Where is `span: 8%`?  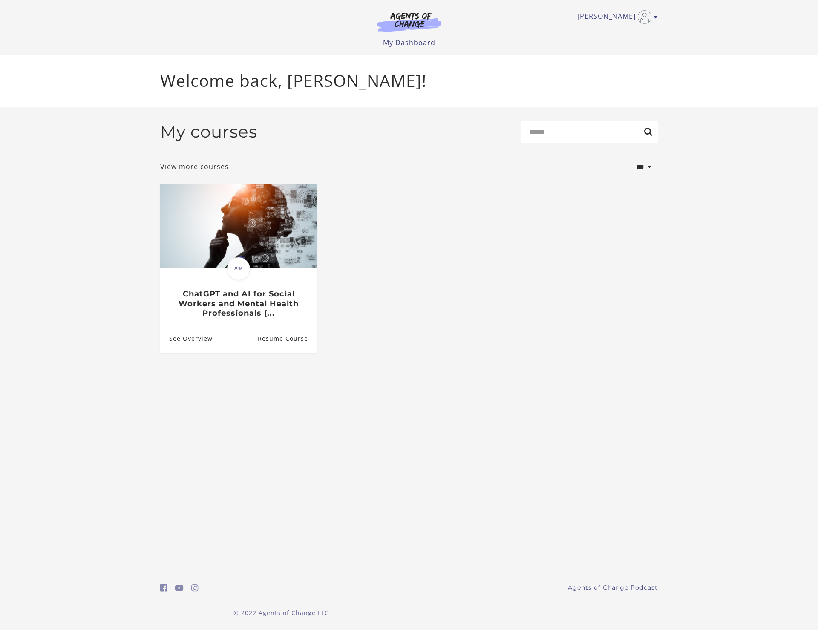
span: 8% is located at coordinates (239, 269).